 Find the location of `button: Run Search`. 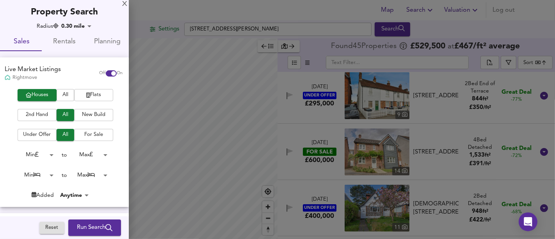

button: Run Search is located at coordinates (95, 228).